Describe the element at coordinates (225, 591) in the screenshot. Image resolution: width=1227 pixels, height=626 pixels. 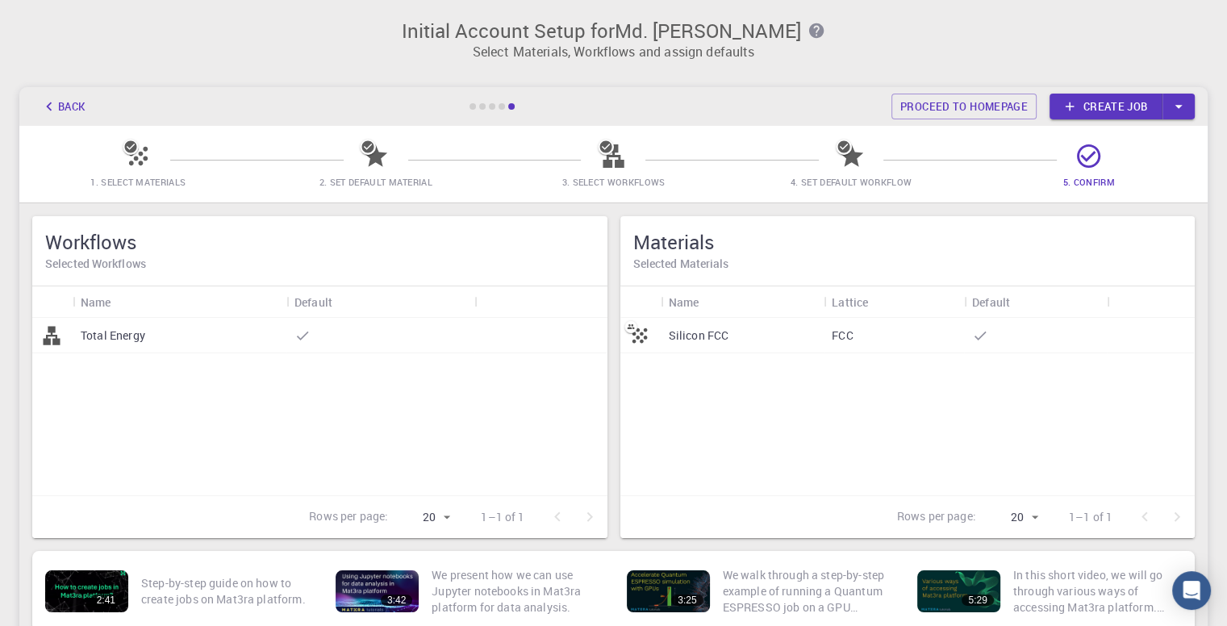
I see `p: Step-by-step guide on how to create jobs on Mat3ra platform.` at that location.